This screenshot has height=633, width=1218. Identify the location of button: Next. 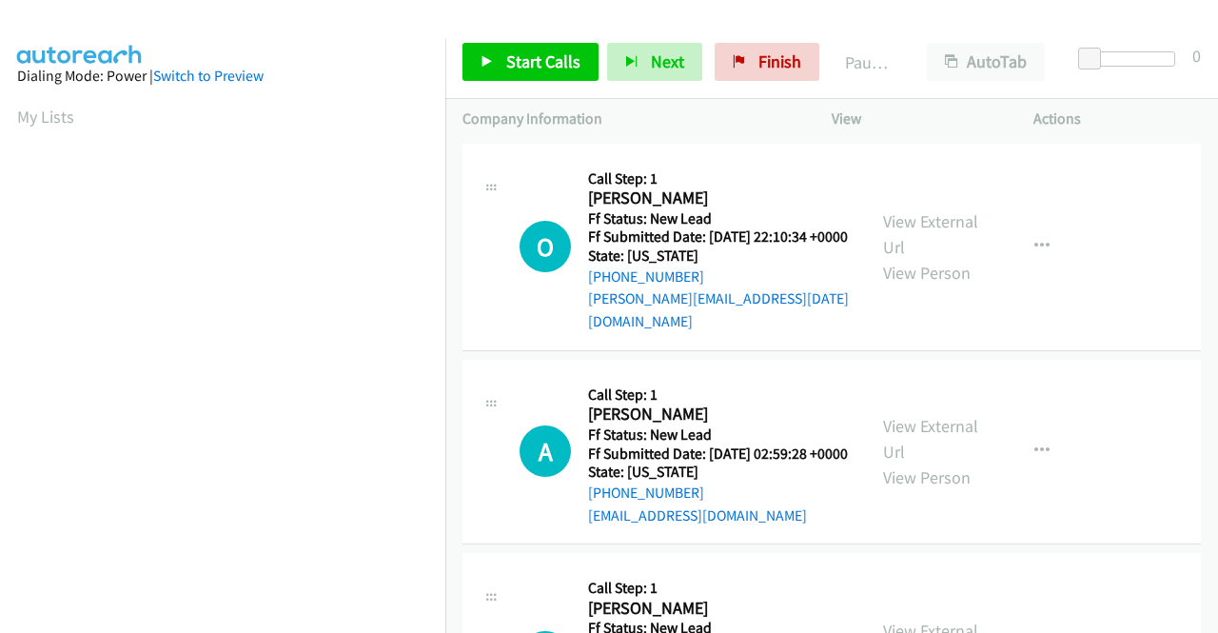
(655, 62).